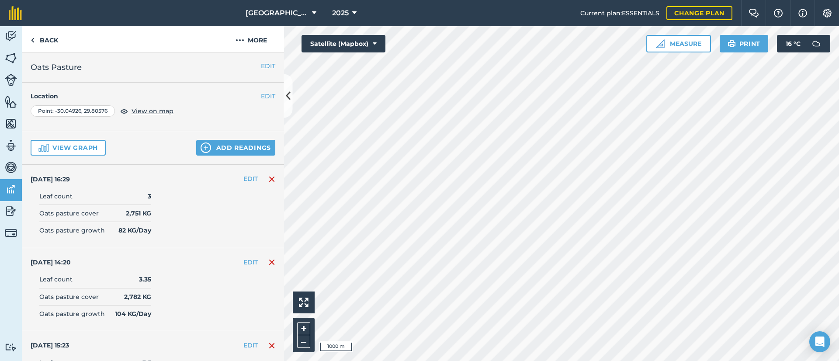  I want to click on button: Print, so click(744, 44).